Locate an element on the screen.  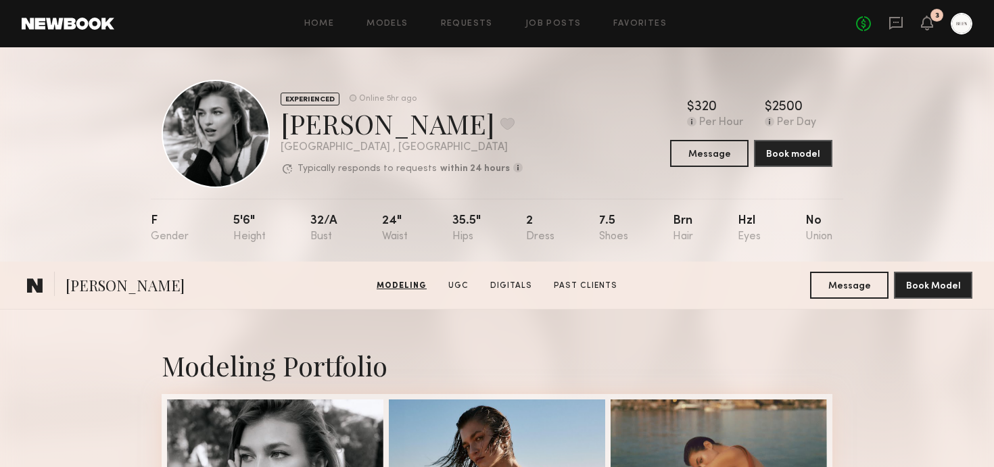
div: Per Hour is located at coordinates (721, 123).